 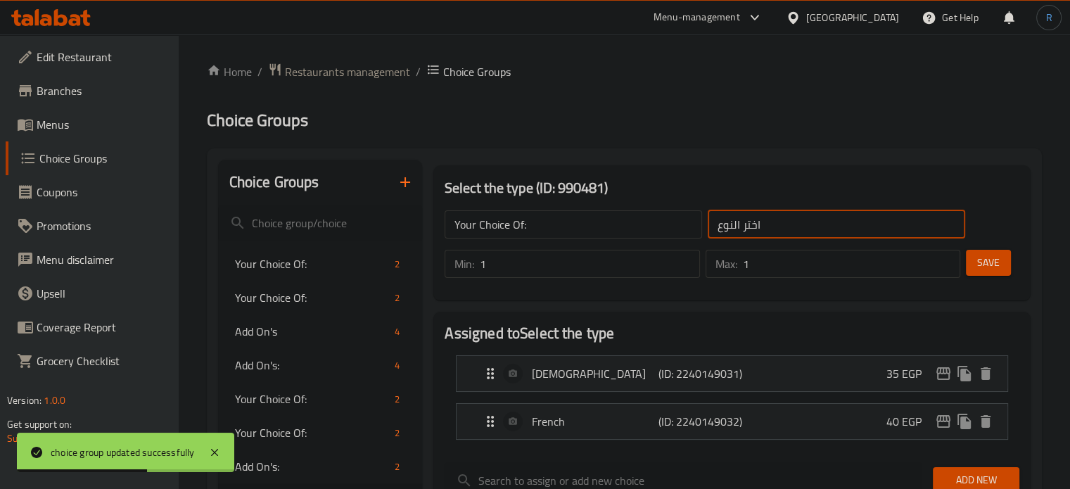 I want to click on nav: breadcrumb, so click(x=624, y=72).